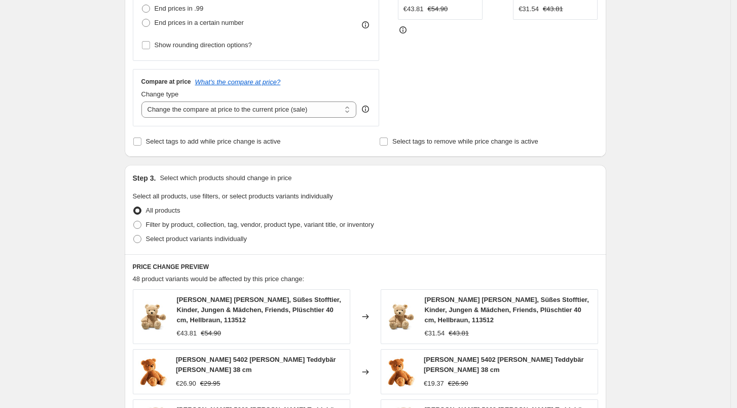  Describe the element at coordinates (203, 45) in the screenshot. I see `span: Show rounding direction options?` at that location.